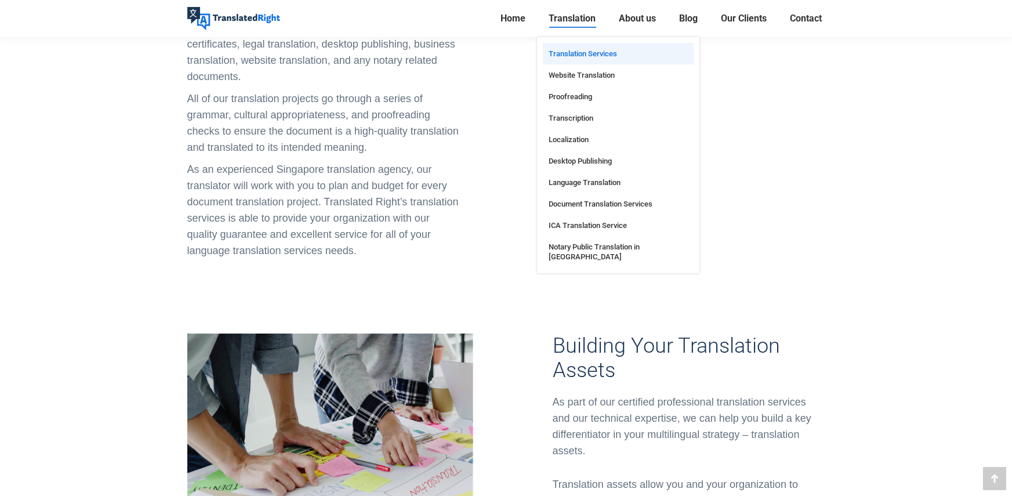  What do you see at coordinates (600, 204) in the screenshot?
I see `span: Document Translation Services` at bounding box center [600, 204].